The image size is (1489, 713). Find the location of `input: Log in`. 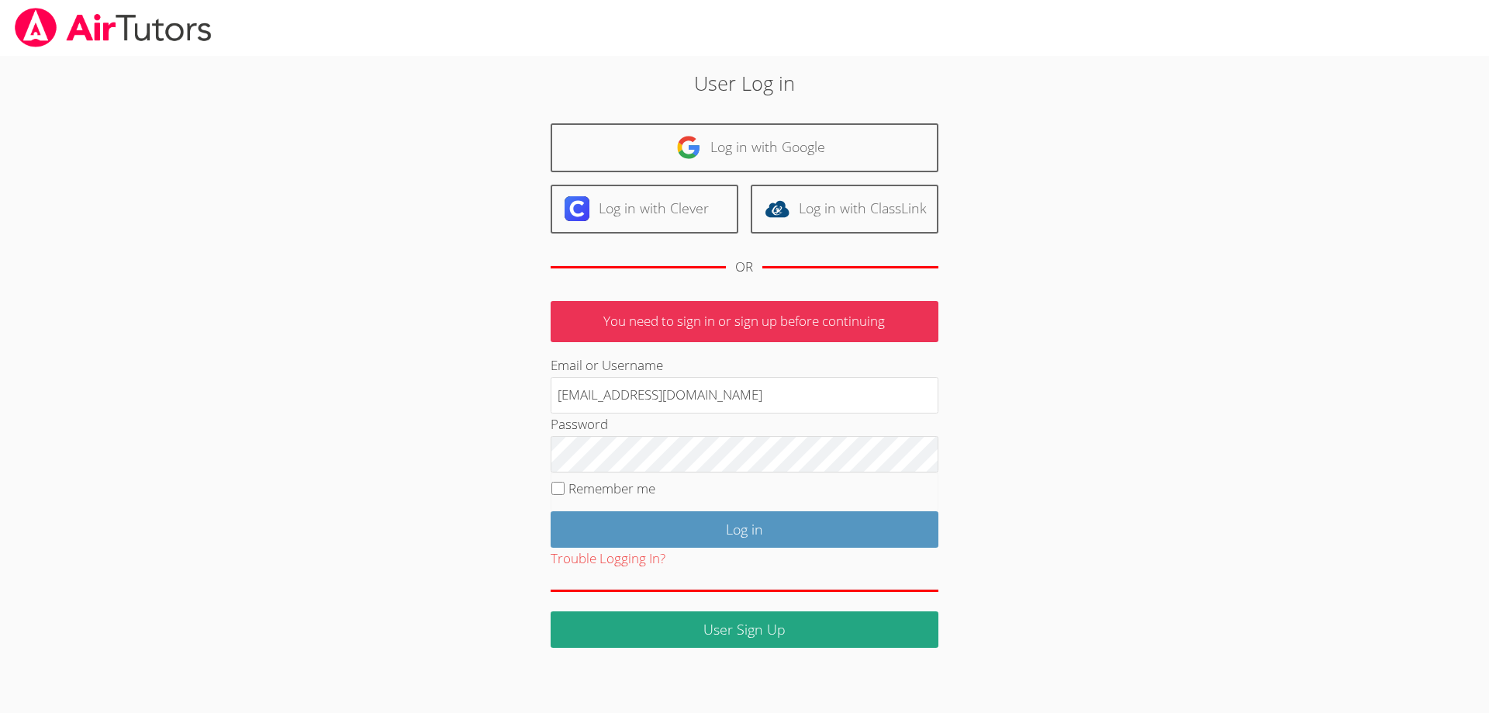

input: Log in is located at coordinates (745, 529).